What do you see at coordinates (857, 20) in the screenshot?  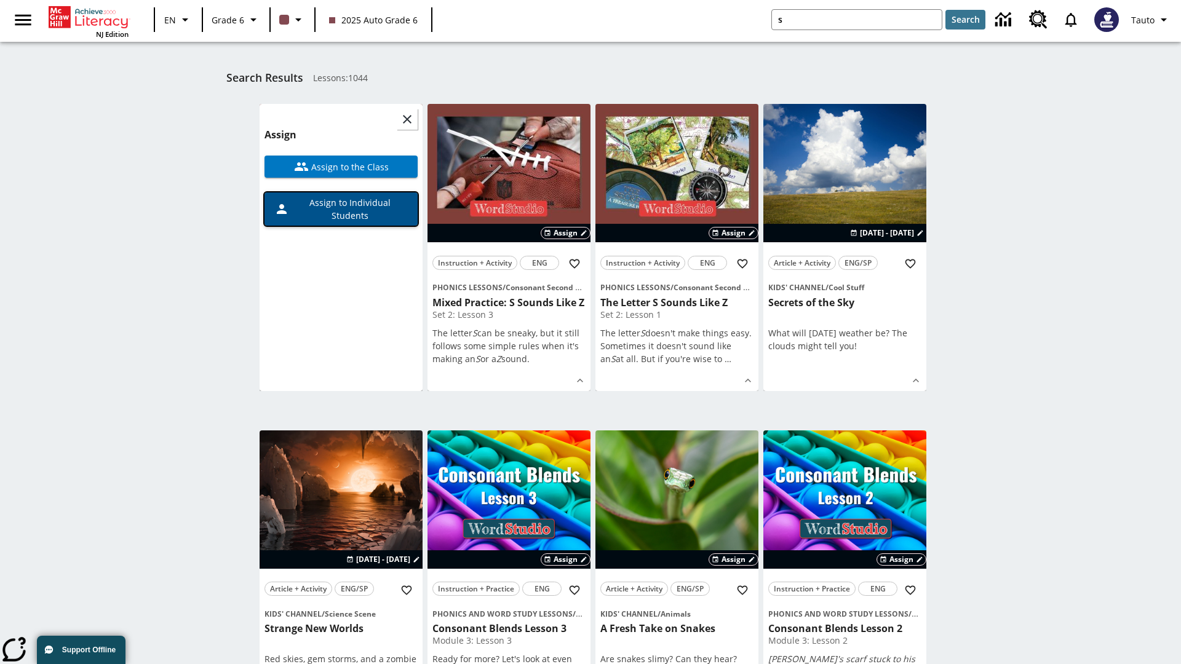 I see `input: search field` at bounding box center [857, 20].